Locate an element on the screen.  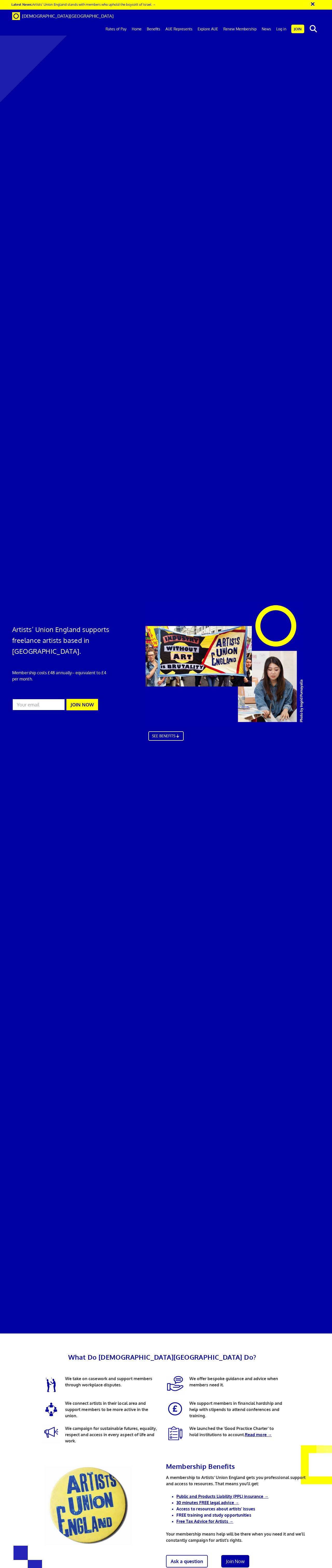
p: We offer bespoke guidance and advice when members need it. is located at coordinates (224, 1385).